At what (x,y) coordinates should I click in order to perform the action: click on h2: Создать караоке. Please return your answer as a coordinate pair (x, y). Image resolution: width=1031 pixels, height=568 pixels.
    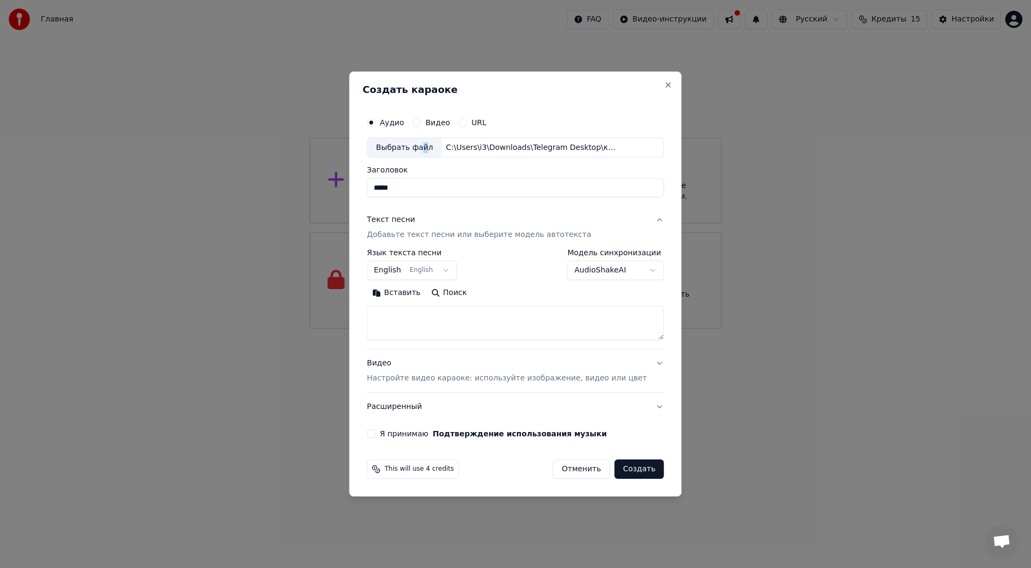
    Looking at the image, I should click on (515, 90).